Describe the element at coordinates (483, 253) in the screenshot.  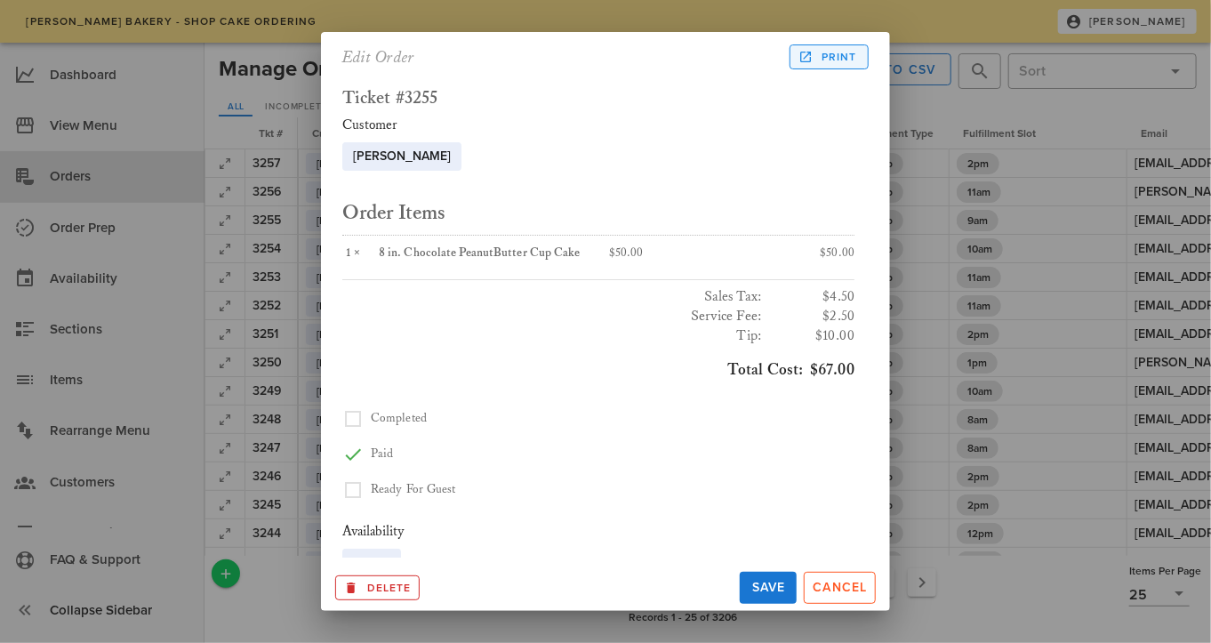
I see `div: 8 in. Chocolate PeanutButter Cup Cake` at that location.